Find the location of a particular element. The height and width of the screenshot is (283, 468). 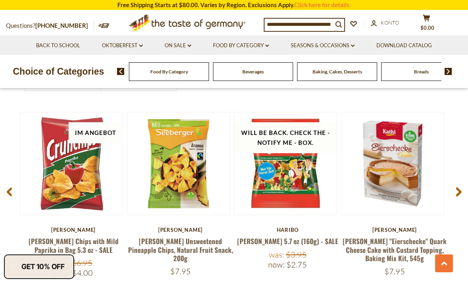

a: Breads is located at coordinates (421, 71).